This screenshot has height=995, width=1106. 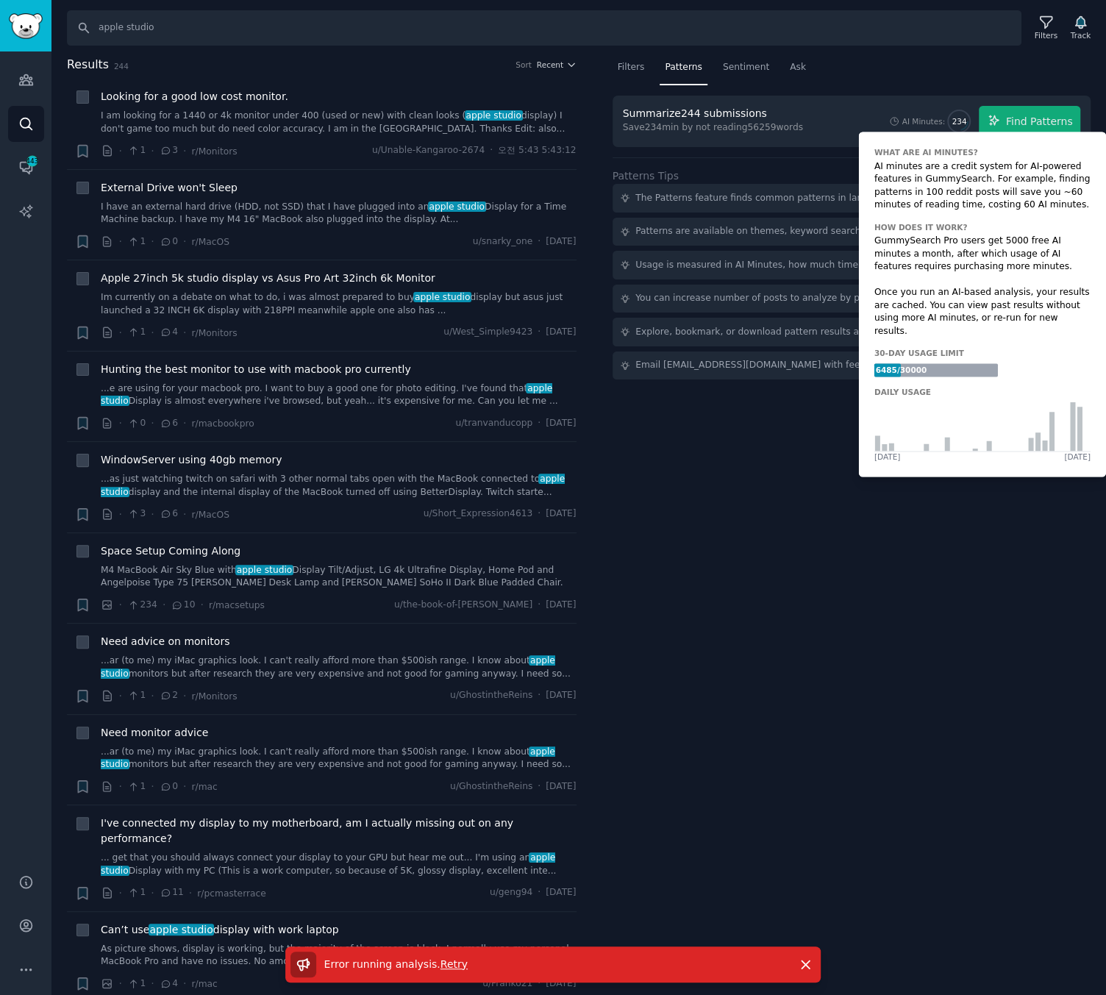 I want to click on span: u/Short_Expression4613, so click(x=478, y=514).